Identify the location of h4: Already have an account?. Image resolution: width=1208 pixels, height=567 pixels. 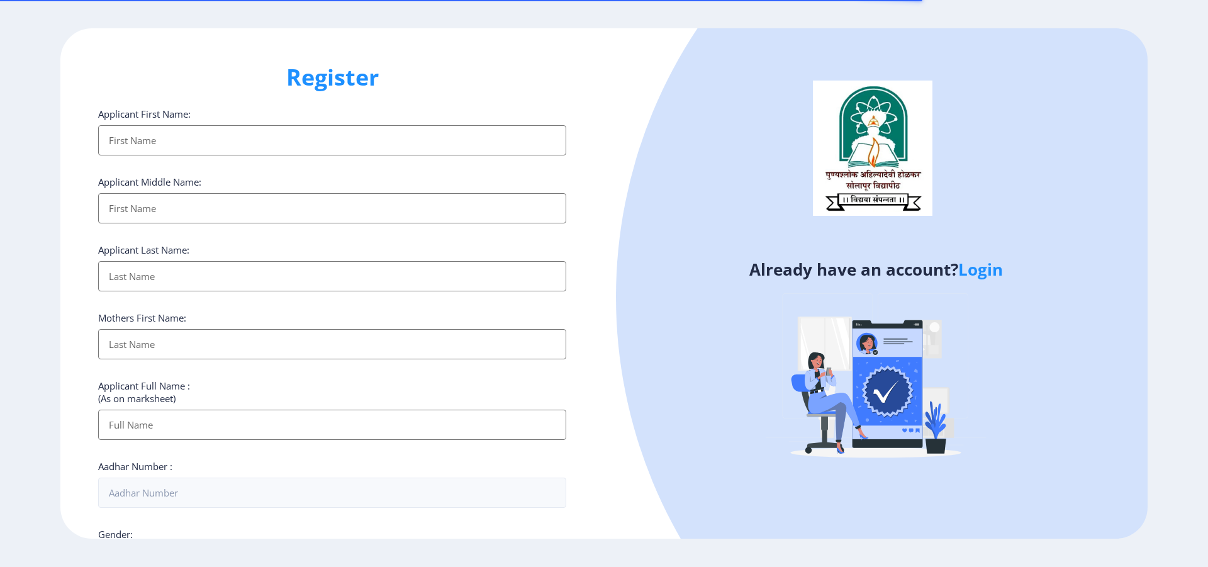
(876, 269).